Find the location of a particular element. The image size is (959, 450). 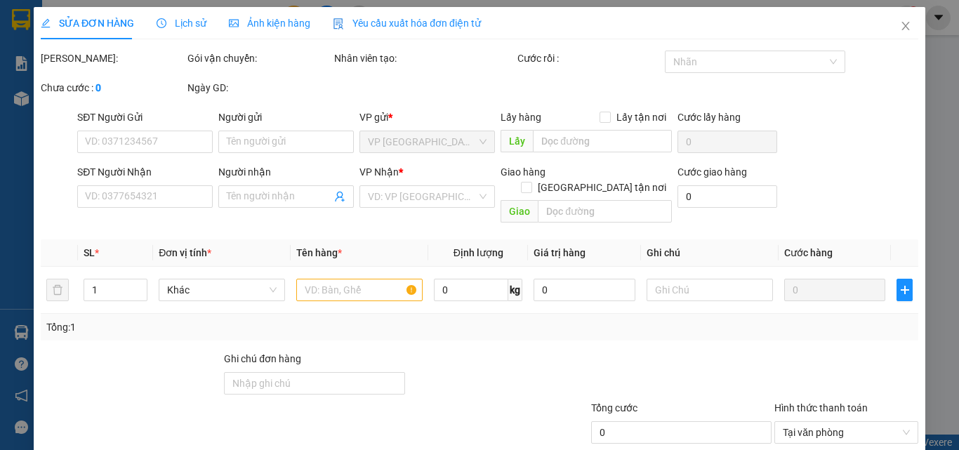

th: Ghi chú is located at coordinates (710, 253).